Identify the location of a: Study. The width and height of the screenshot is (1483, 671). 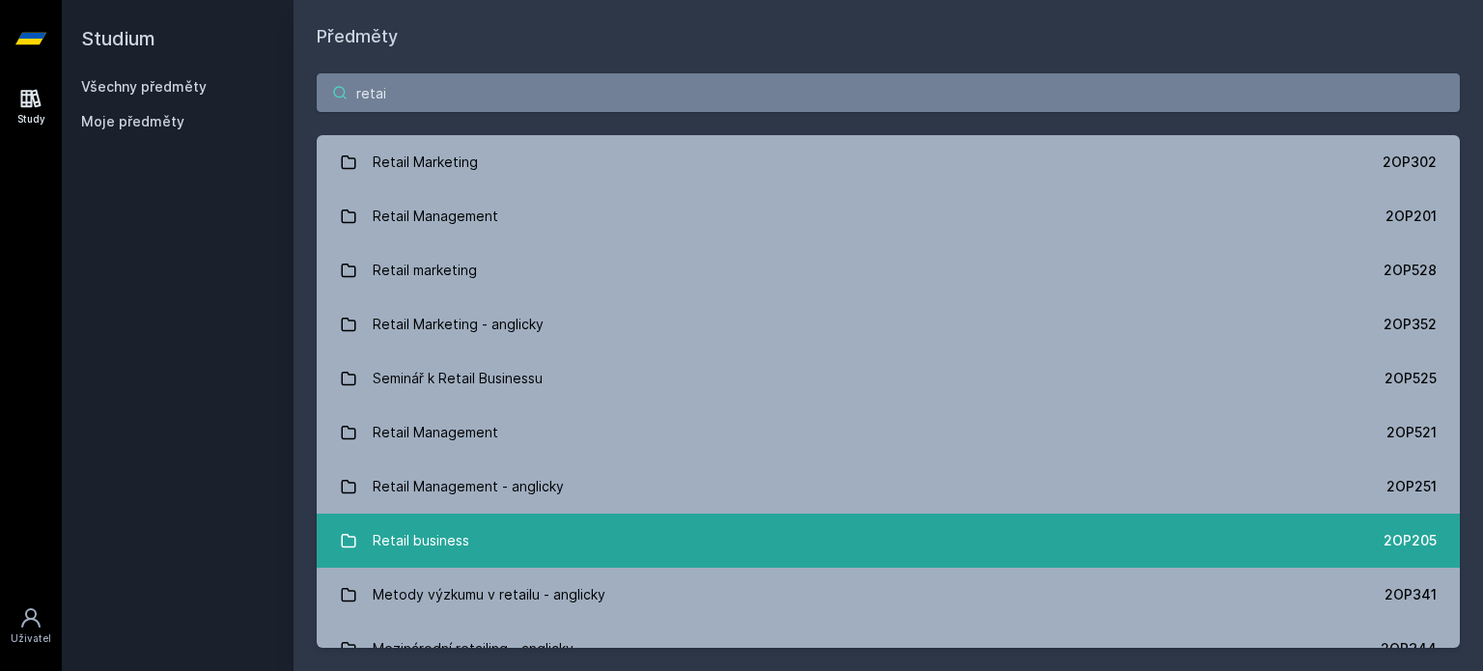
(31, 106).